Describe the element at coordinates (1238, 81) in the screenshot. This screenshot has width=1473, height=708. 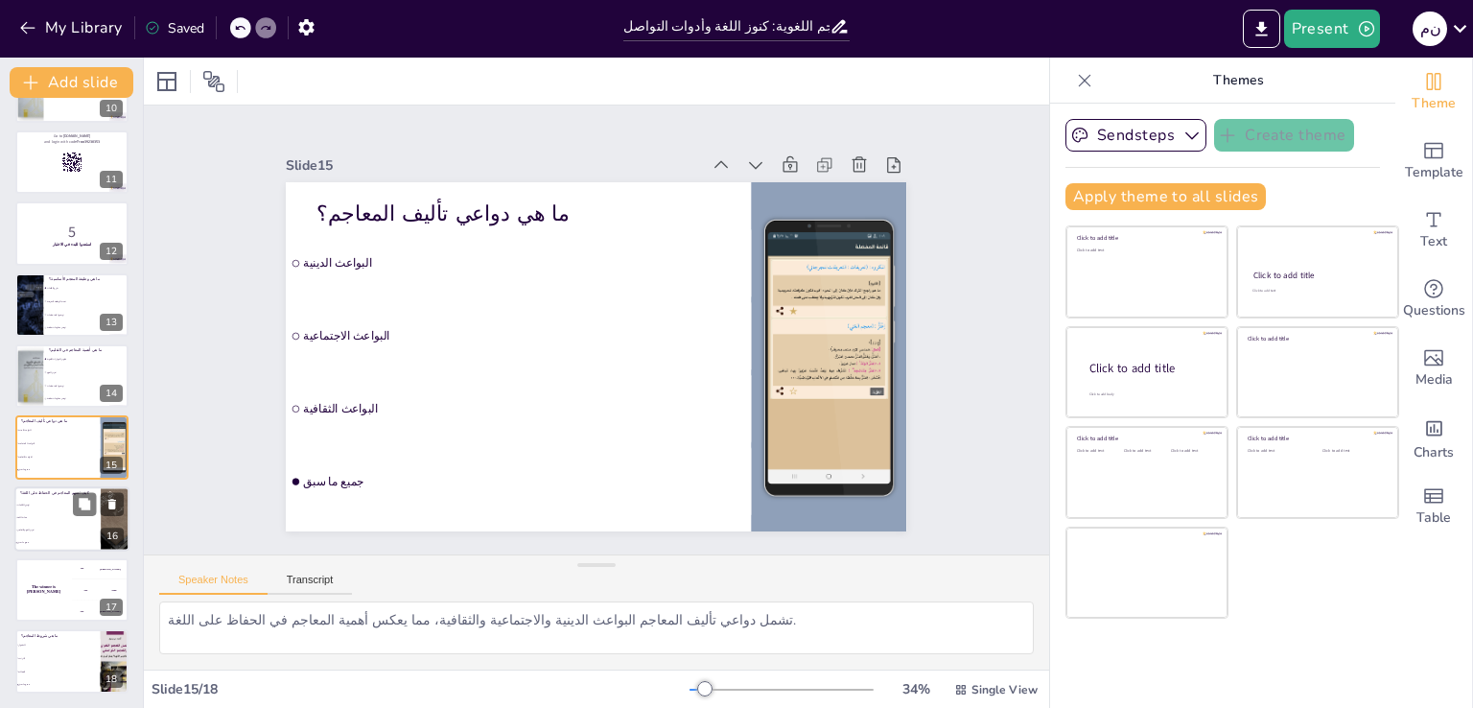
I see `p: Themes` at that location.